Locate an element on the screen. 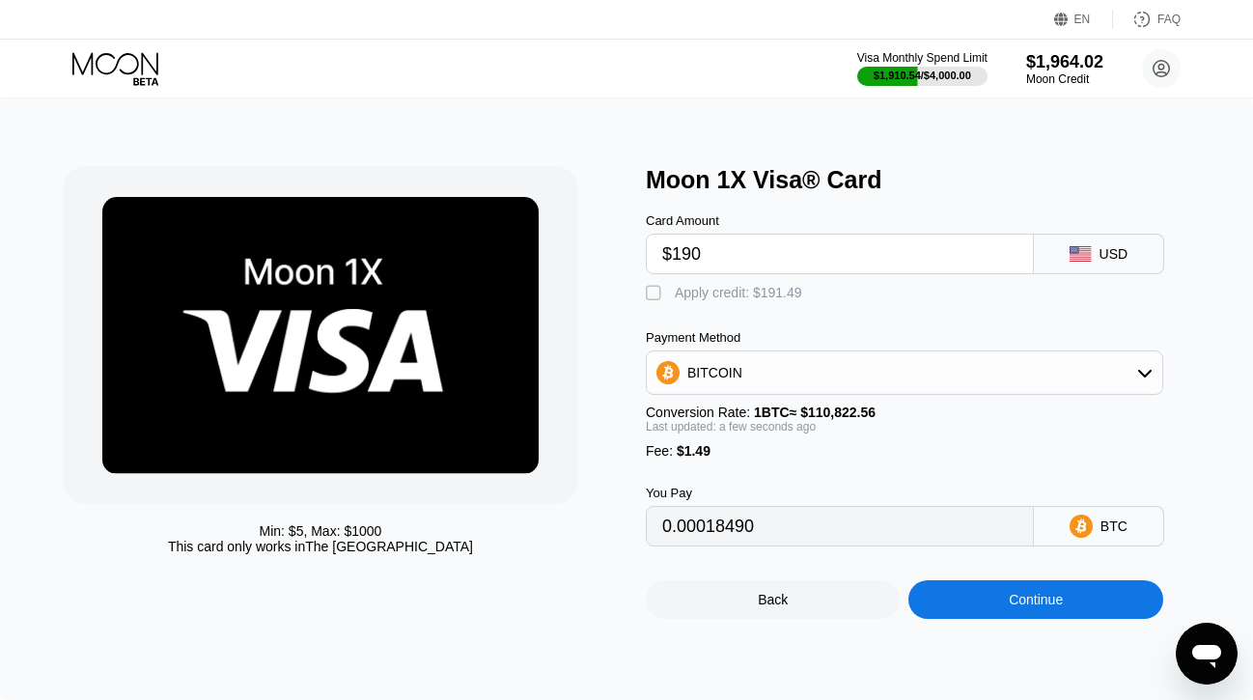  div: Moon 1X Visa® Card is located at coordinates (928, 180).